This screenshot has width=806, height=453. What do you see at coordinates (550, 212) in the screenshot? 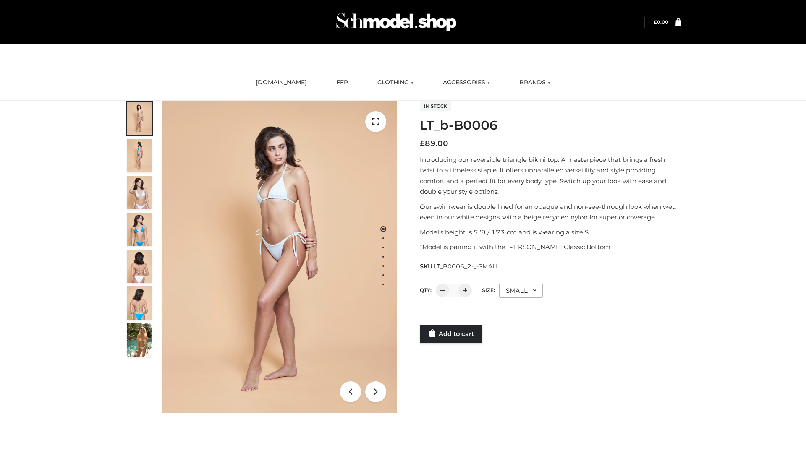
I see `p: Our swimwear is double lined for an opaque and non-see-through look when wet, even in our white d...` at bounding box center [550, 212].